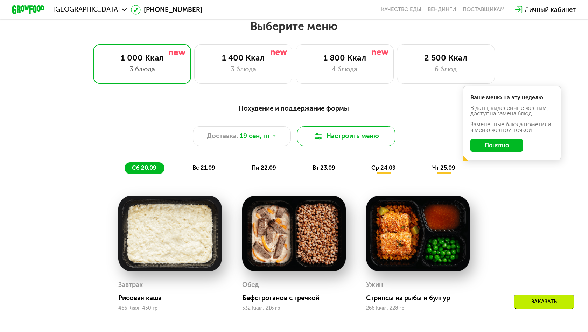 Image resolution: width=588 pixels, height=332 pixels. I want to click on div: 6 блюд, so click(445, 69).